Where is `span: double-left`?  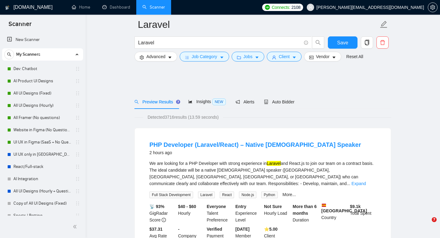 span: double-left is located at coordinates (76, 227).